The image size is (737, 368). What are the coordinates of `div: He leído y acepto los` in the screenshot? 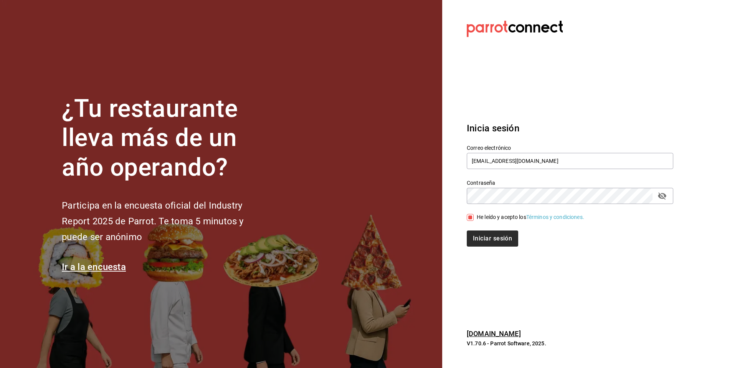 It's located at (531, 217).